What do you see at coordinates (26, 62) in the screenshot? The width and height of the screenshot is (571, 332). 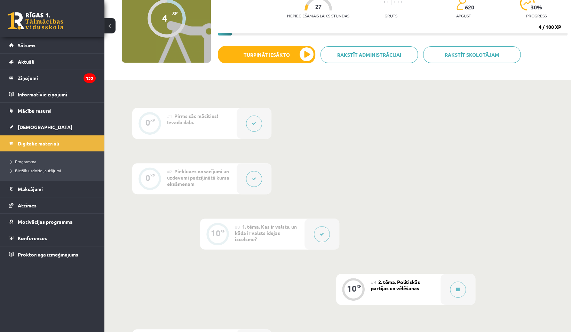 I see `span: Aktuāli` at bounding box center [26, 62].